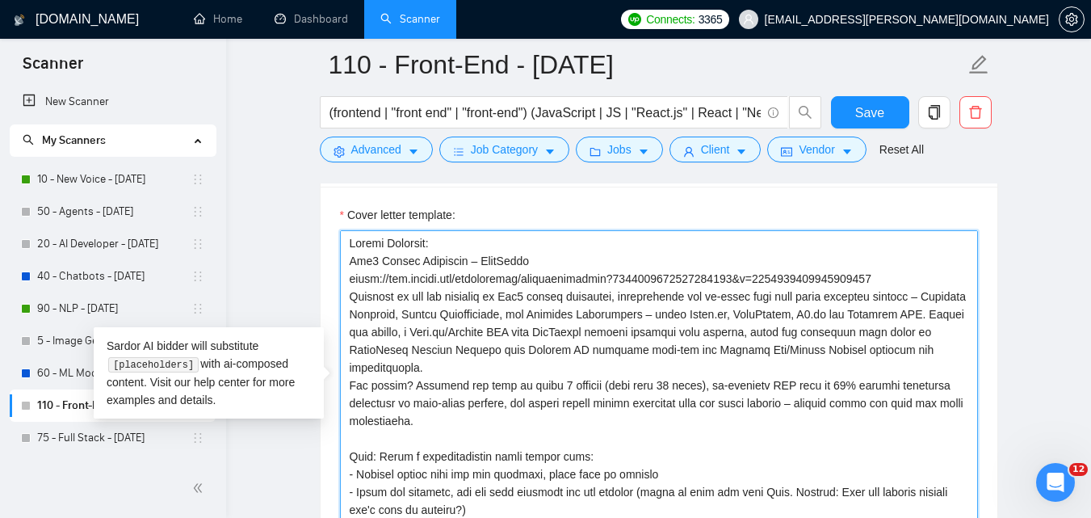  Describe the element at coordinates (19, 20) in the screenshot. I see `img: logo` at that location.